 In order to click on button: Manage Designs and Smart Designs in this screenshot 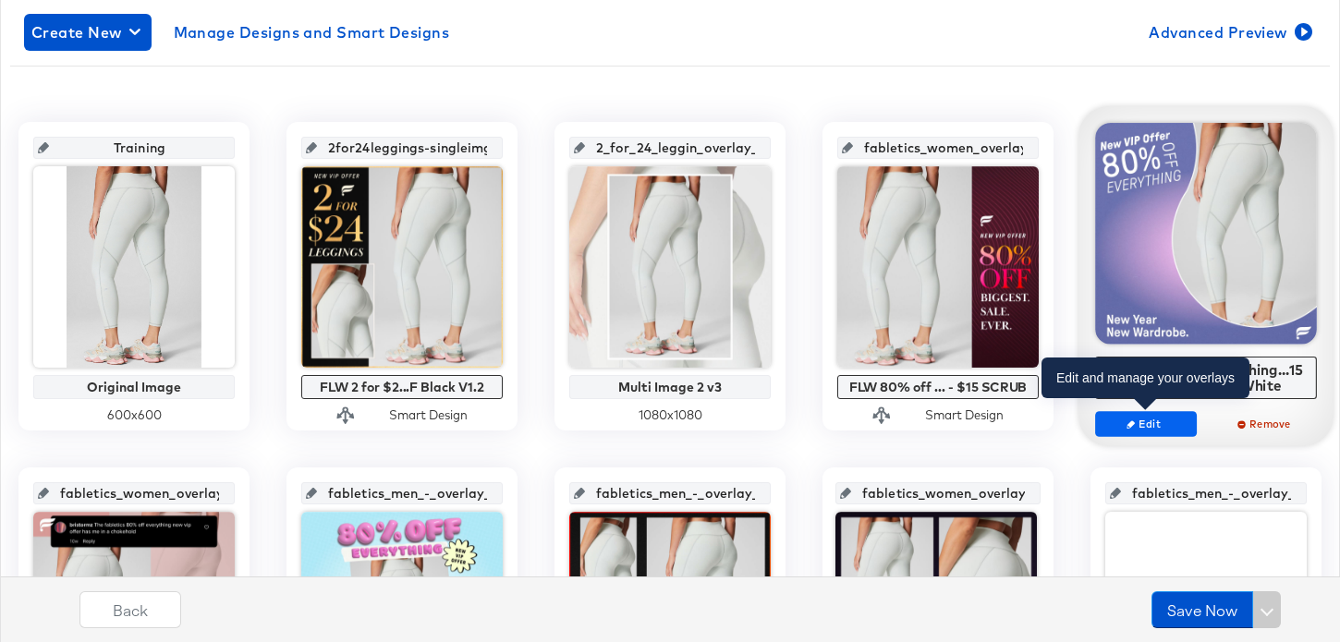, I will do `click(311, 32)`.